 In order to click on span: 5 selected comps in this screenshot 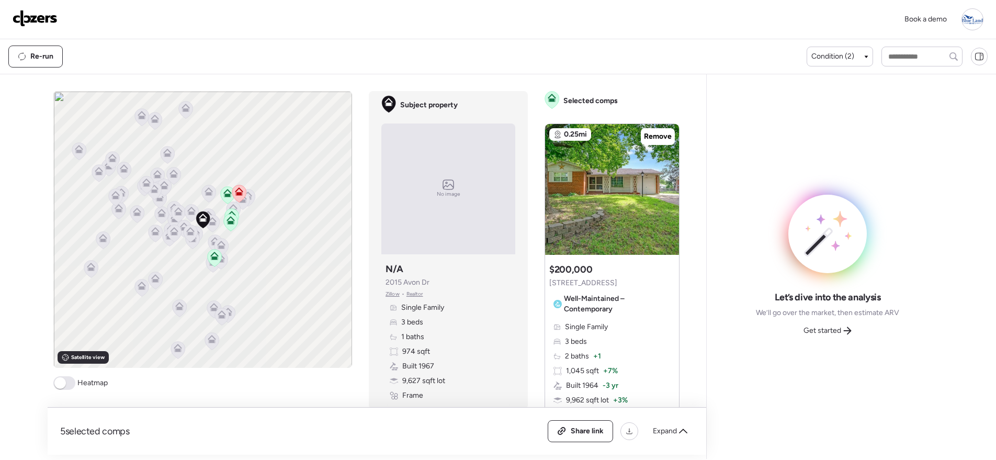, I will do `click(95, 431)`.